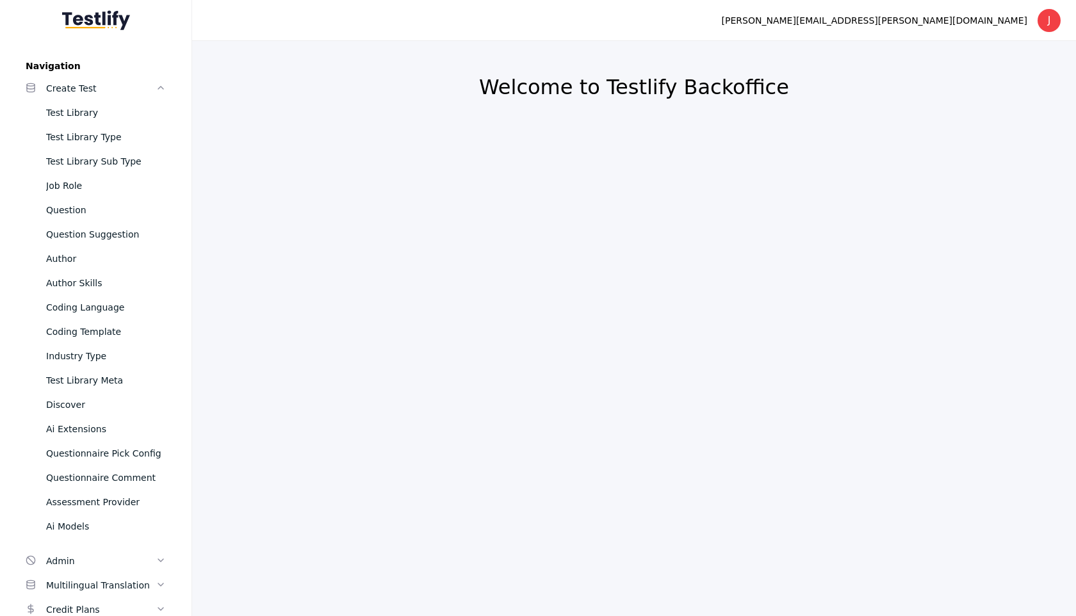 The image size is (1076, 616). Describe the element at coordinates (106, 527) in the screenshot. I see `div: Ai Models` at that location.